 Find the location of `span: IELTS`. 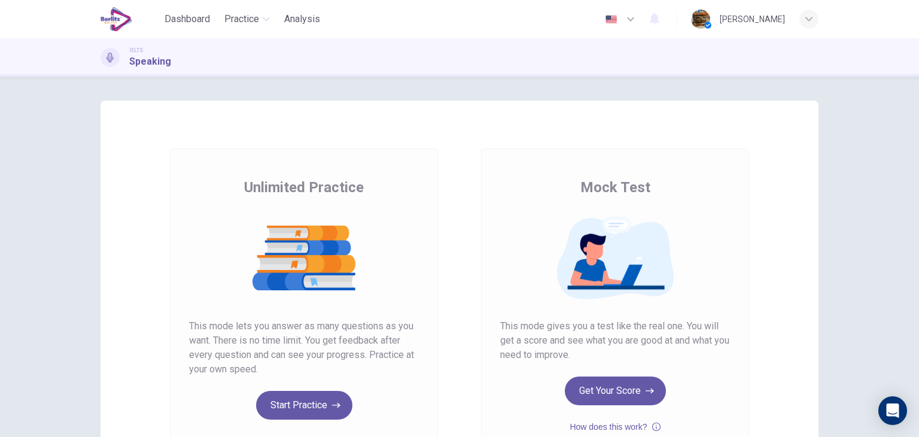

span: IELTS is located at coordinates (136, 50).